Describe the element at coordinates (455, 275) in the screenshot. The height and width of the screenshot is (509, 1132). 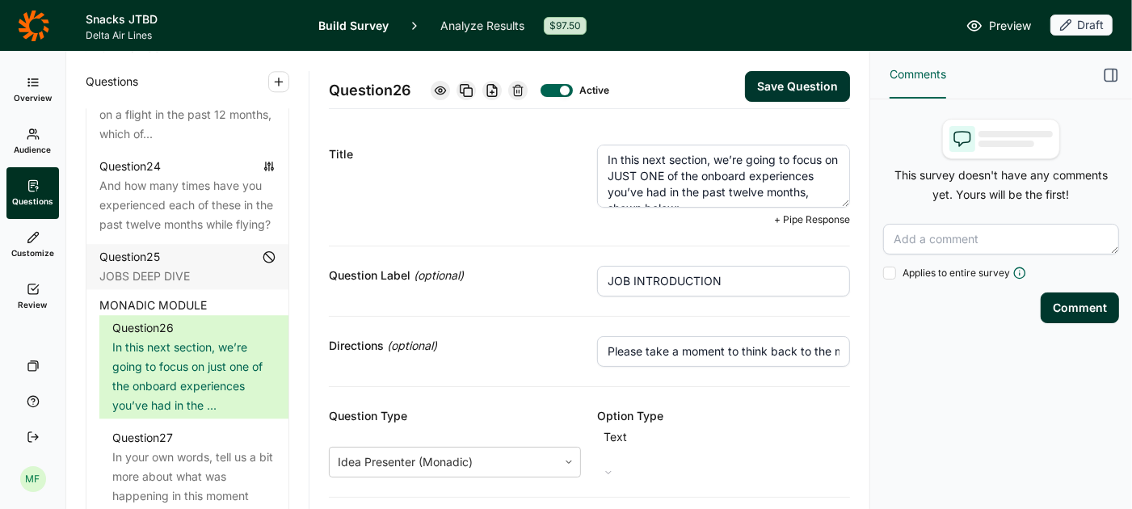
I see `div: Question Label` at that location.